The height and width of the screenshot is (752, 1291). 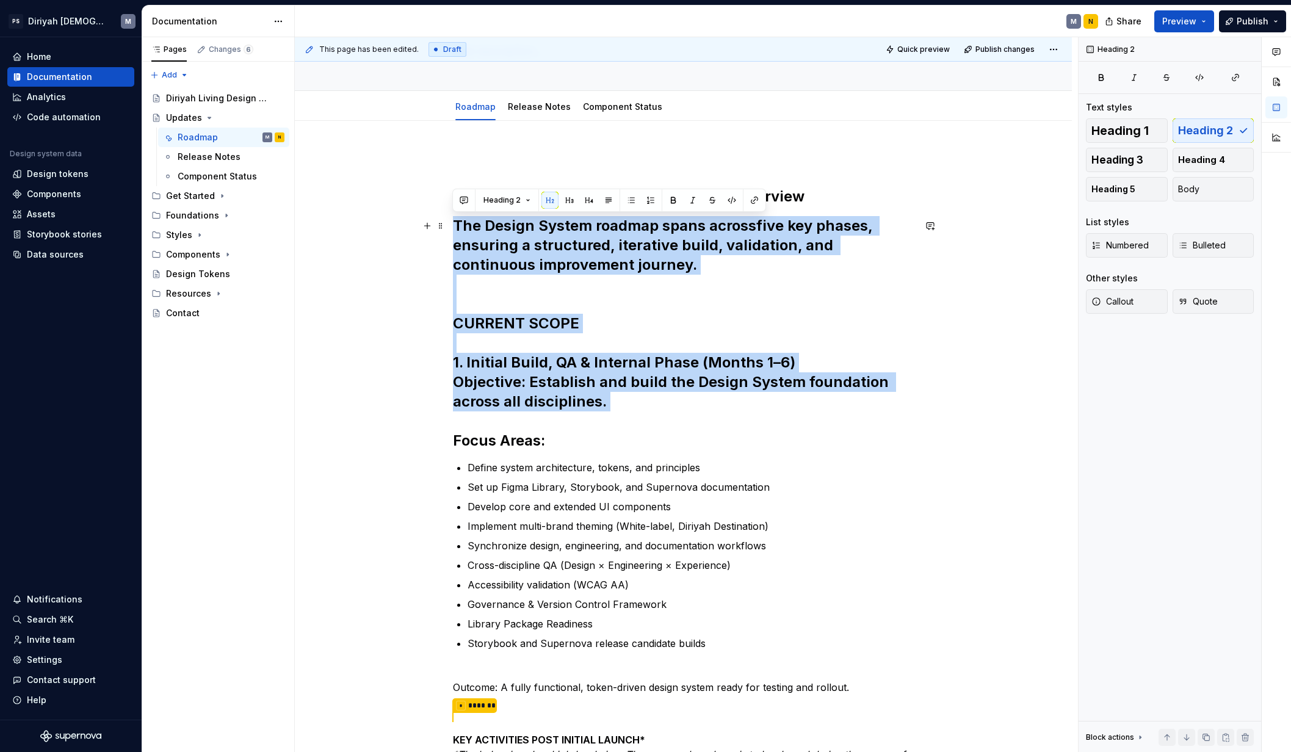 What do you see at coordinates (71, 736) in the screenshot?
I see `a: Supernova Logo` at bounding box center [71, 736].